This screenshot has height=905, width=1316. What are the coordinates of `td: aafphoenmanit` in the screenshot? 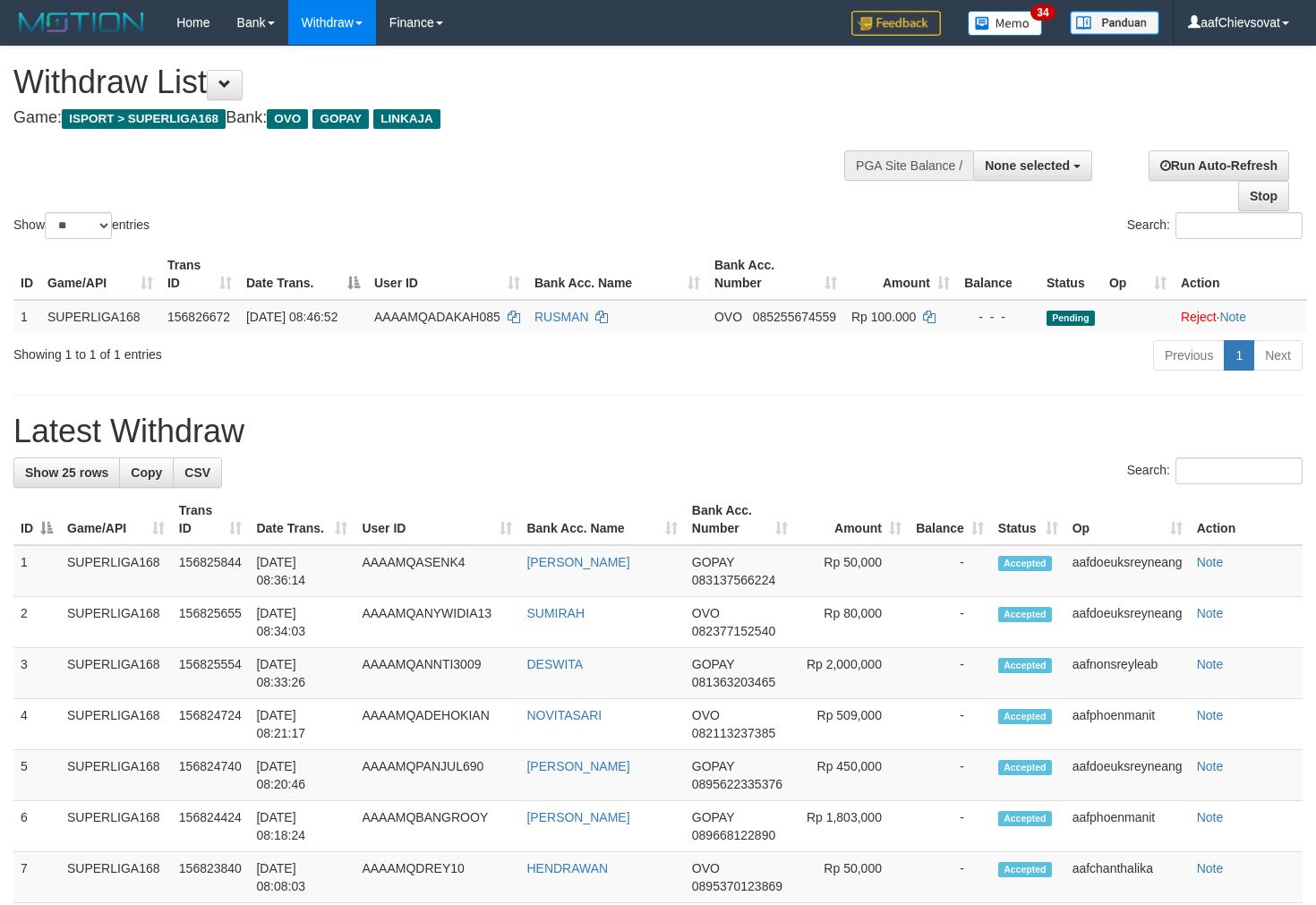 It's located at (1127, 724).